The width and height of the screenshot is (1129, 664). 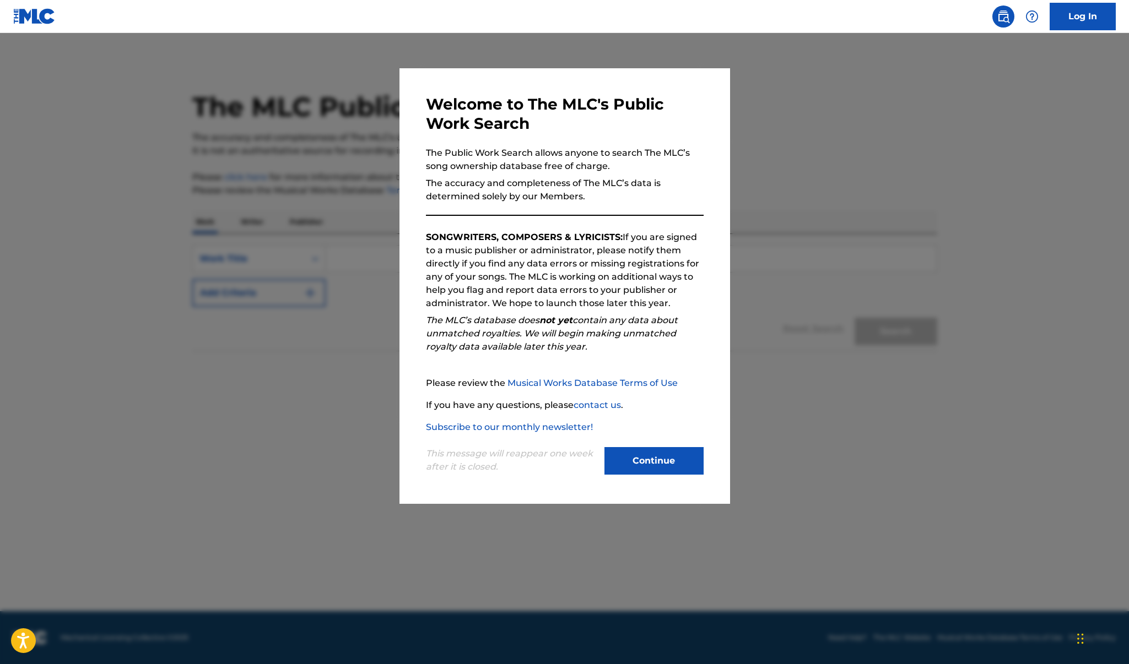 What do you see at coordinates (1101, 638) in the screenshot?
I see `div: Chat-Widget` at bounding box center [1101, 638].